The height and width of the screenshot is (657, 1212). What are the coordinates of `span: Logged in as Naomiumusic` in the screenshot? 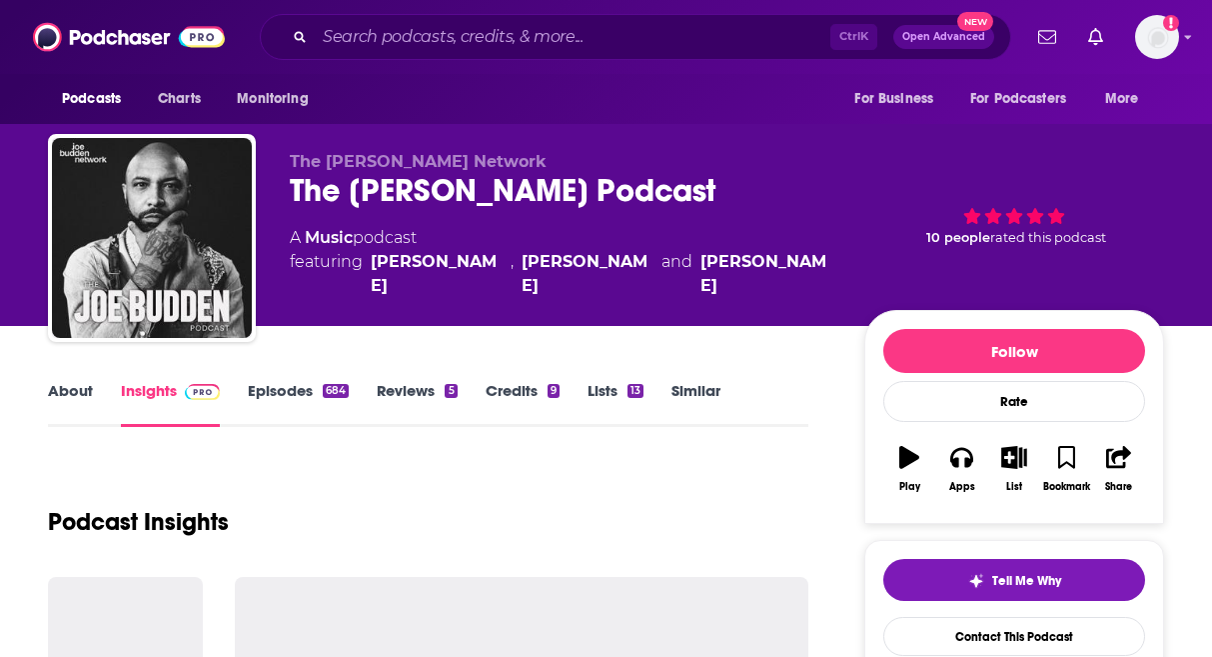 It's located at (1157, 37).